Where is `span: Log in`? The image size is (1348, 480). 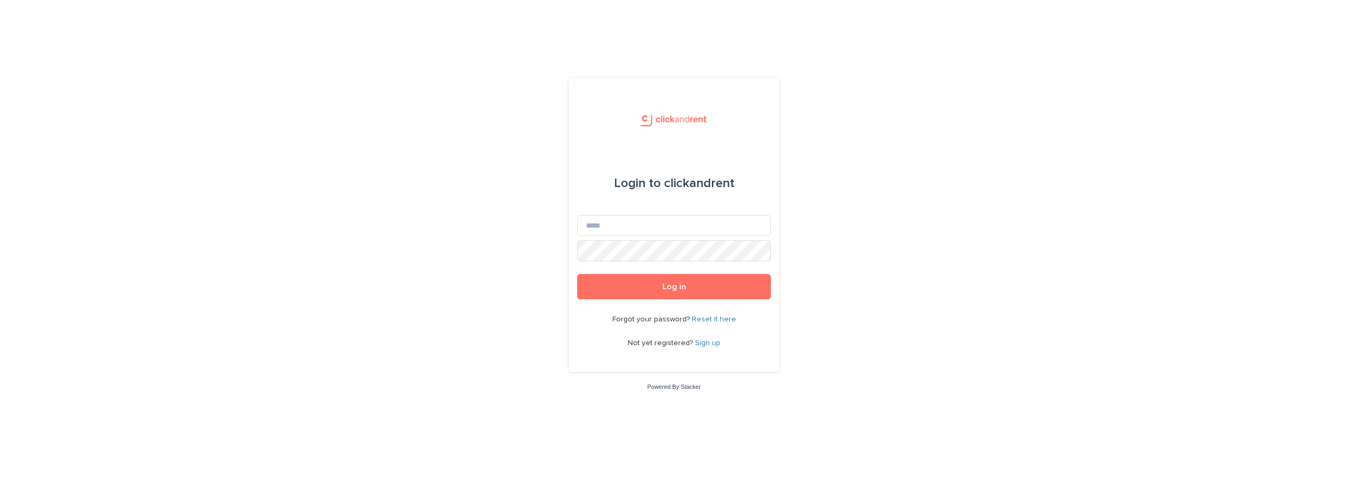
span: Log in is located at coordinates (674, 286).